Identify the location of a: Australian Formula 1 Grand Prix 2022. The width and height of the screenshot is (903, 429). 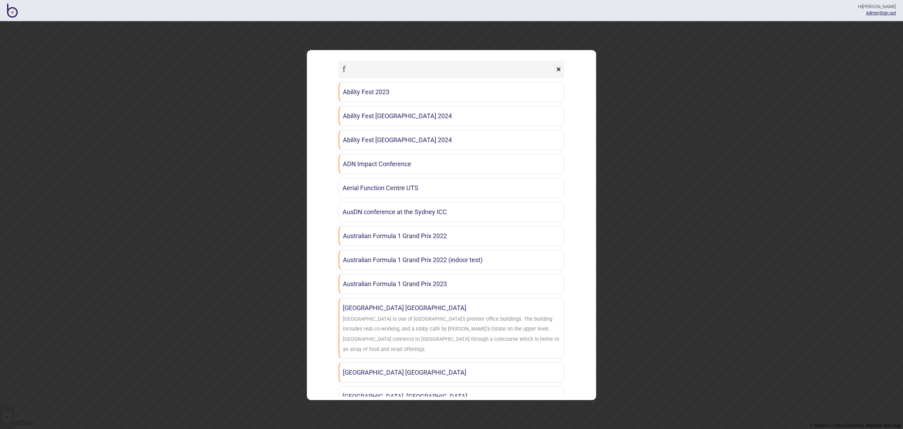
(451, 236).